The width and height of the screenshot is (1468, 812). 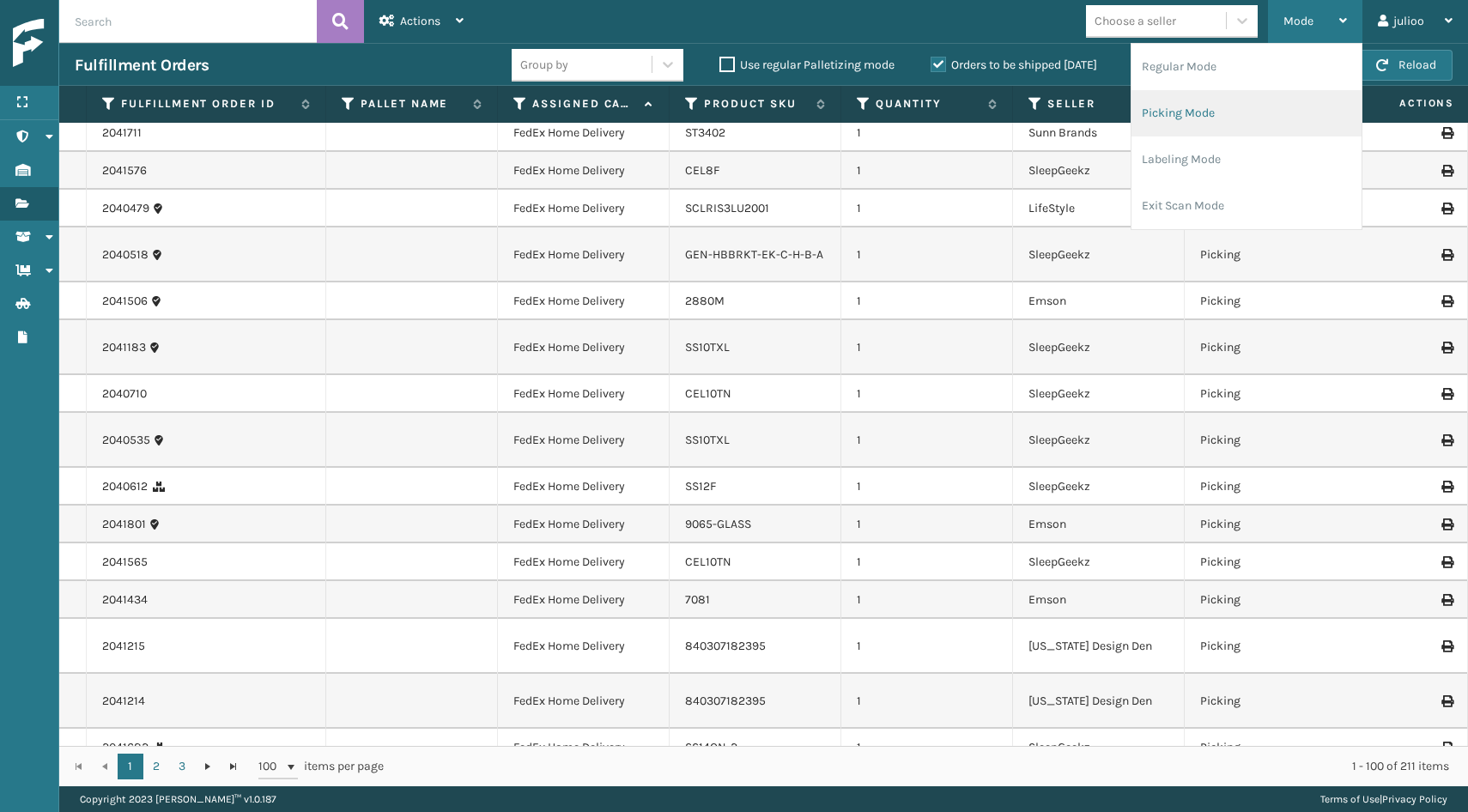 What do you see at coordinates (1099, 133) in the screenshot?
I see `td: Sunn Brands` at bounding box center [1099, 133].